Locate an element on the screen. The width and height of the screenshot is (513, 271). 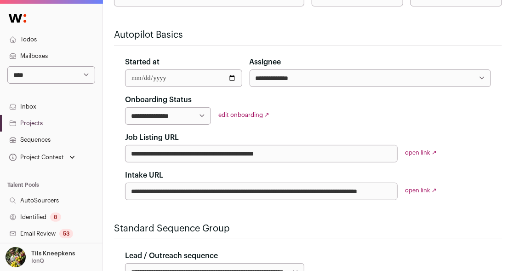
p: IonQ is located at coordinates (38, 261).